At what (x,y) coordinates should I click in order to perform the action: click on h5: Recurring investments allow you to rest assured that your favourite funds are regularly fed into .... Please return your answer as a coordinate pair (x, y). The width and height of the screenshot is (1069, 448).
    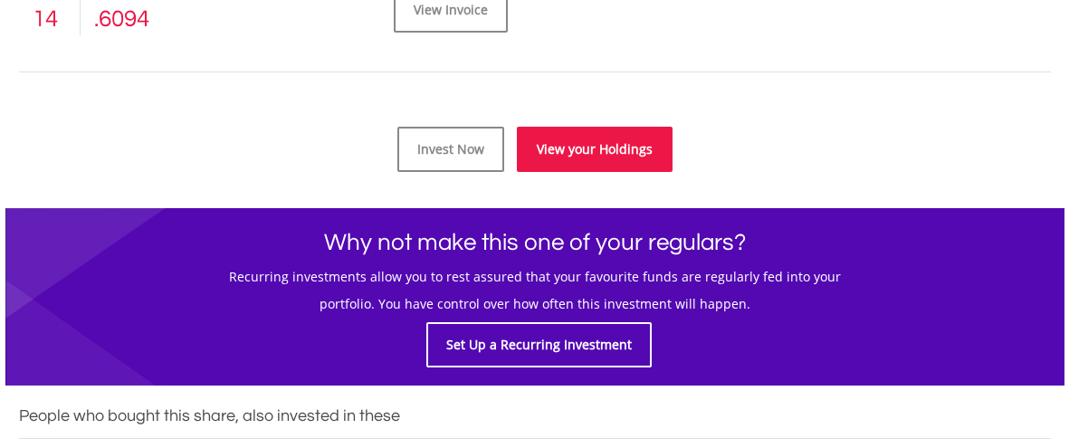
    Looking at the image, I should click on (535, 277).